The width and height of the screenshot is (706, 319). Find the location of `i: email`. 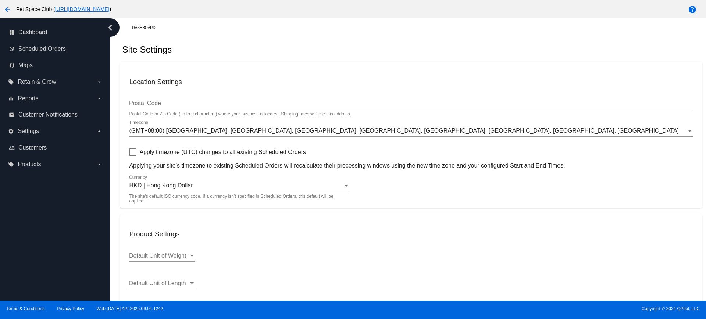

i: email is located at coordinates (12, 115).